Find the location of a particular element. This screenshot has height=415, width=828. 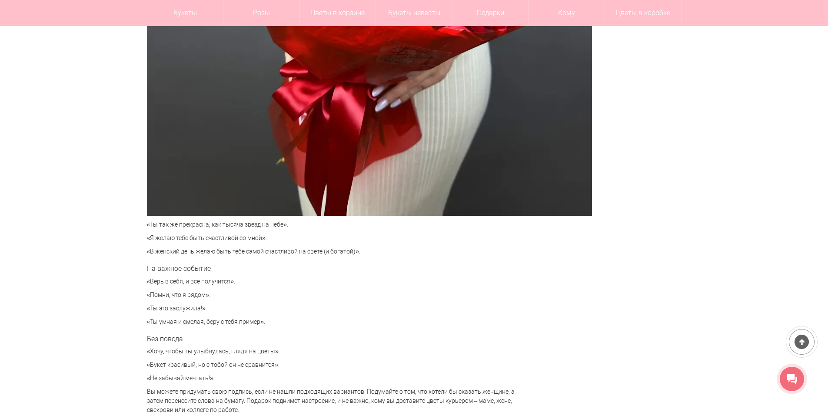

h3: На важное событие is located at coordinates (331, 269).